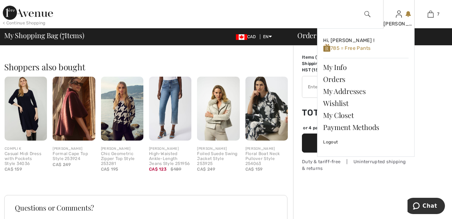 This screenshot has width=452, height=219. Describe the element at coordinates (149, 67) in the screenshot. I see `h2: Shoppers also bought` at that location.